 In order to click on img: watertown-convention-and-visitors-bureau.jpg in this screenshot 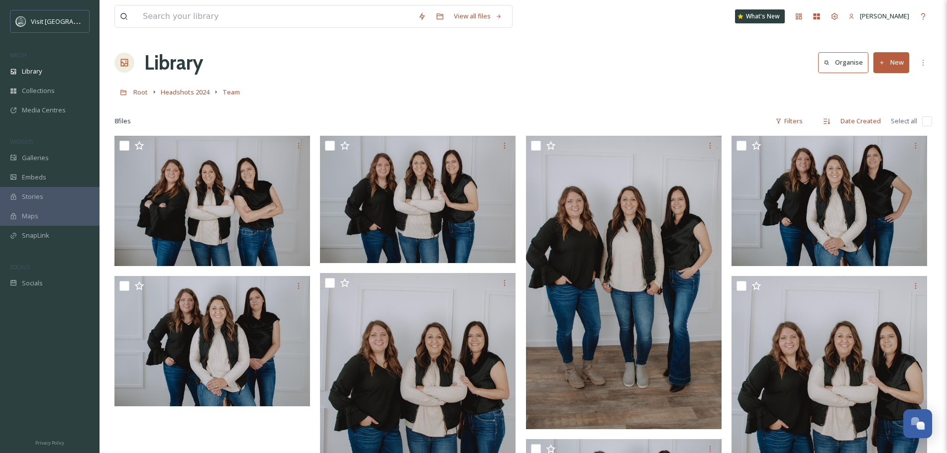, I will do `click(21, 21)`.